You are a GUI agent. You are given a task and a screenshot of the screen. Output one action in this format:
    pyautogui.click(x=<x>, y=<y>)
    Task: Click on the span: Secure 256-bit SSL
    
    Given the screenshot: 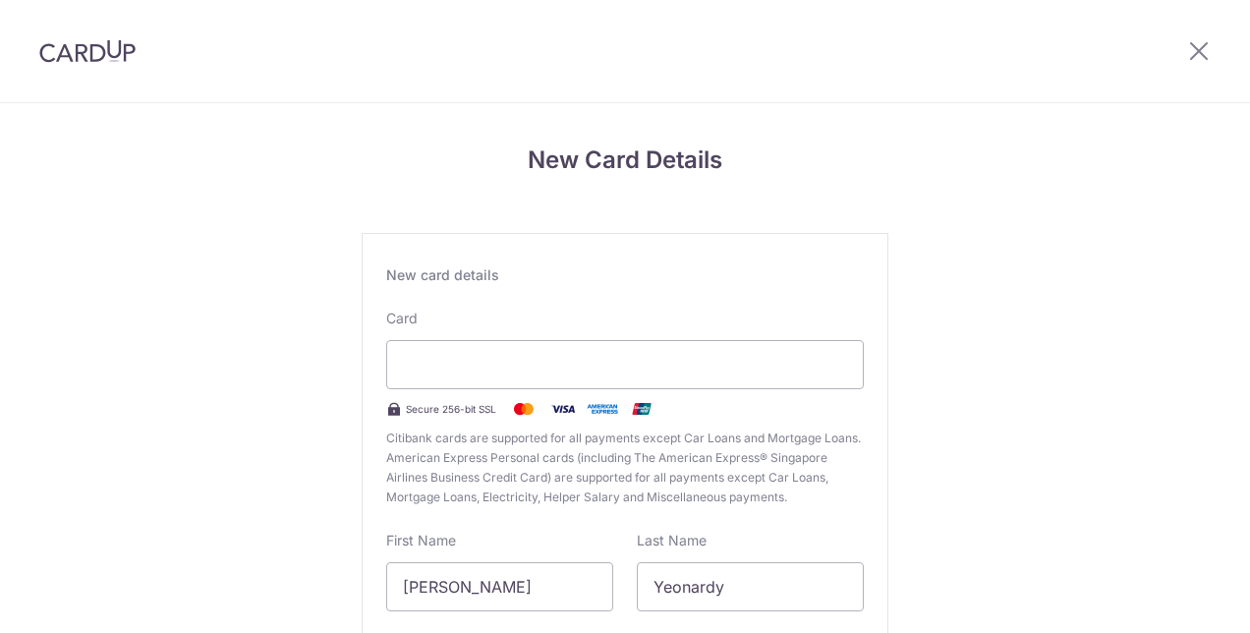 What is the action you would take?
    pyautogui.click(x=451, y=409)
    